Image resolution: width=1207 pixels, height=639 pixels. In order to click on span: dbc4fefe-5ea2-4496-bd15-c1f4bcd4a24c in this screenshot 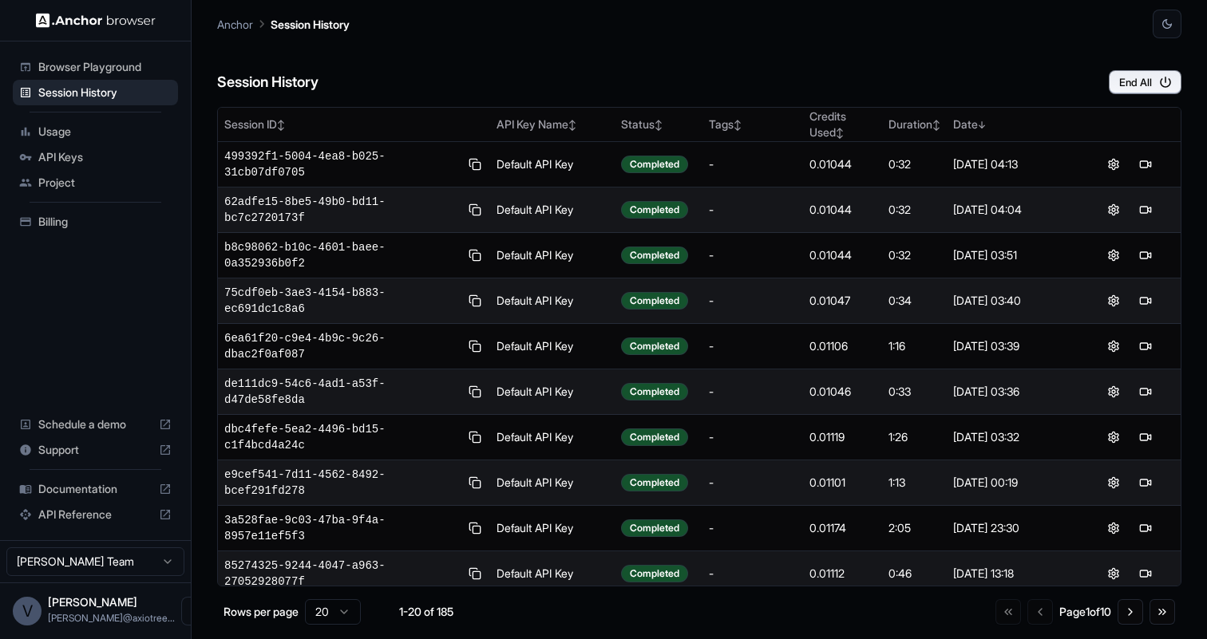, I will do `click(342, 438)`.